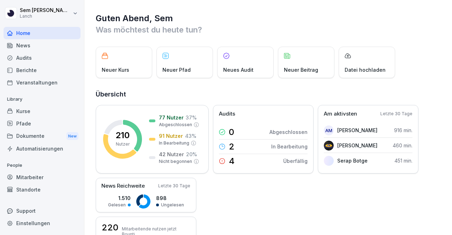  I want to click on p: 37 %, so click(191, 117).